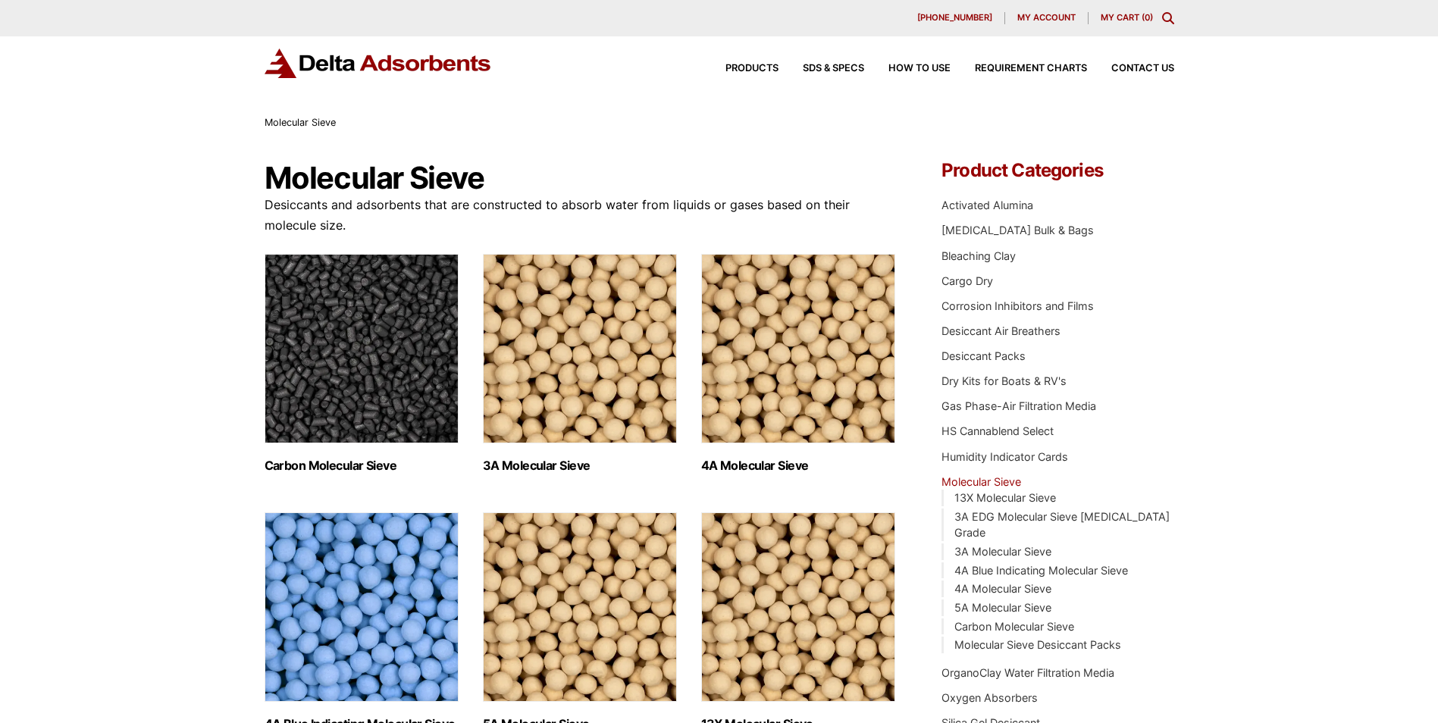 The height and width of the screenshot is (723, 1438). Describe the element at coordinates (1019, 405) in the screenshot. I see `a: Gas Phase-Air Filtration Media` at that location.